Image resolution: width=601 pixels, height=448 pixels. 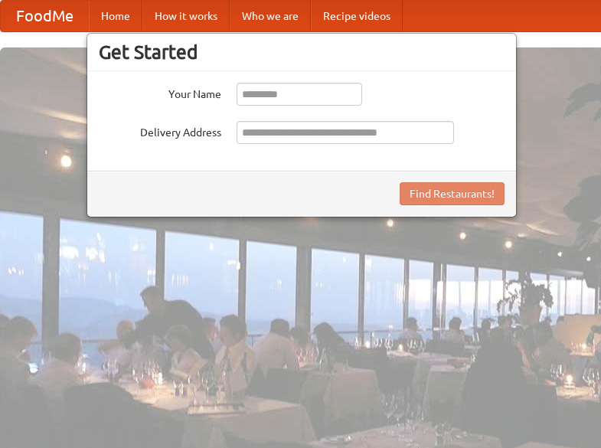 What do you see at coordinates (160, 130) in the screenshot?
I see `label: Delivery Address` at bounding box center [160, 130].